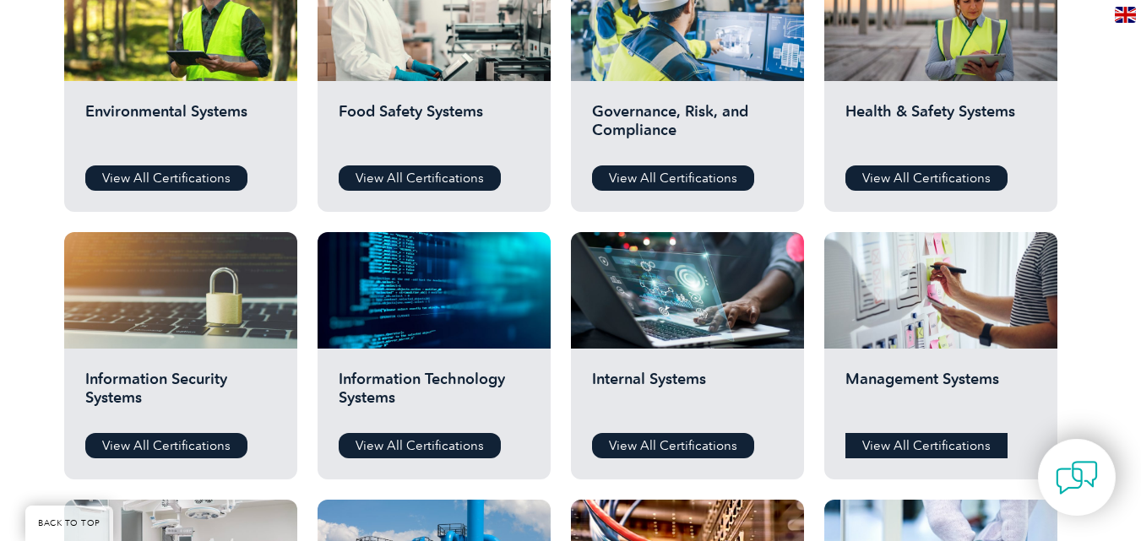  Describe the element at coordinates (941, 395) in the screenshot. I see `h2: Management Systems` at that location.